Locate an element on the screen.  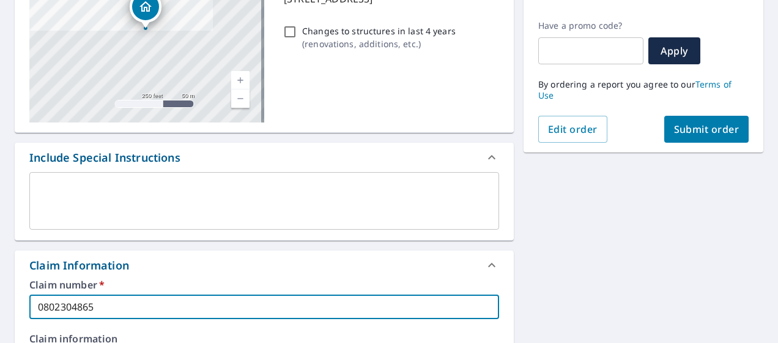
span: Edit order is located at coordinates (573, 129).